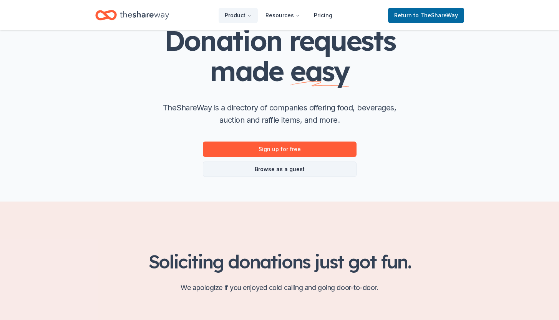  I want to click on a: Browse as a guest, so click(280, 169).